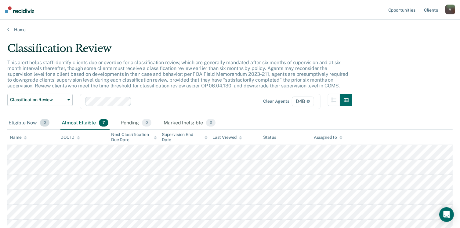  What do you see at coordinates (38, 99) in the screenshot?
I see `span: Classification Review` at bounding box center [38, 99].